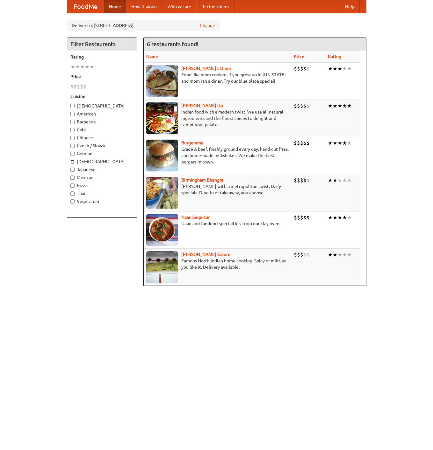 The height and width of the screenshot is (450, 433). I want to click on a: FoodMe, so click(85, 7).